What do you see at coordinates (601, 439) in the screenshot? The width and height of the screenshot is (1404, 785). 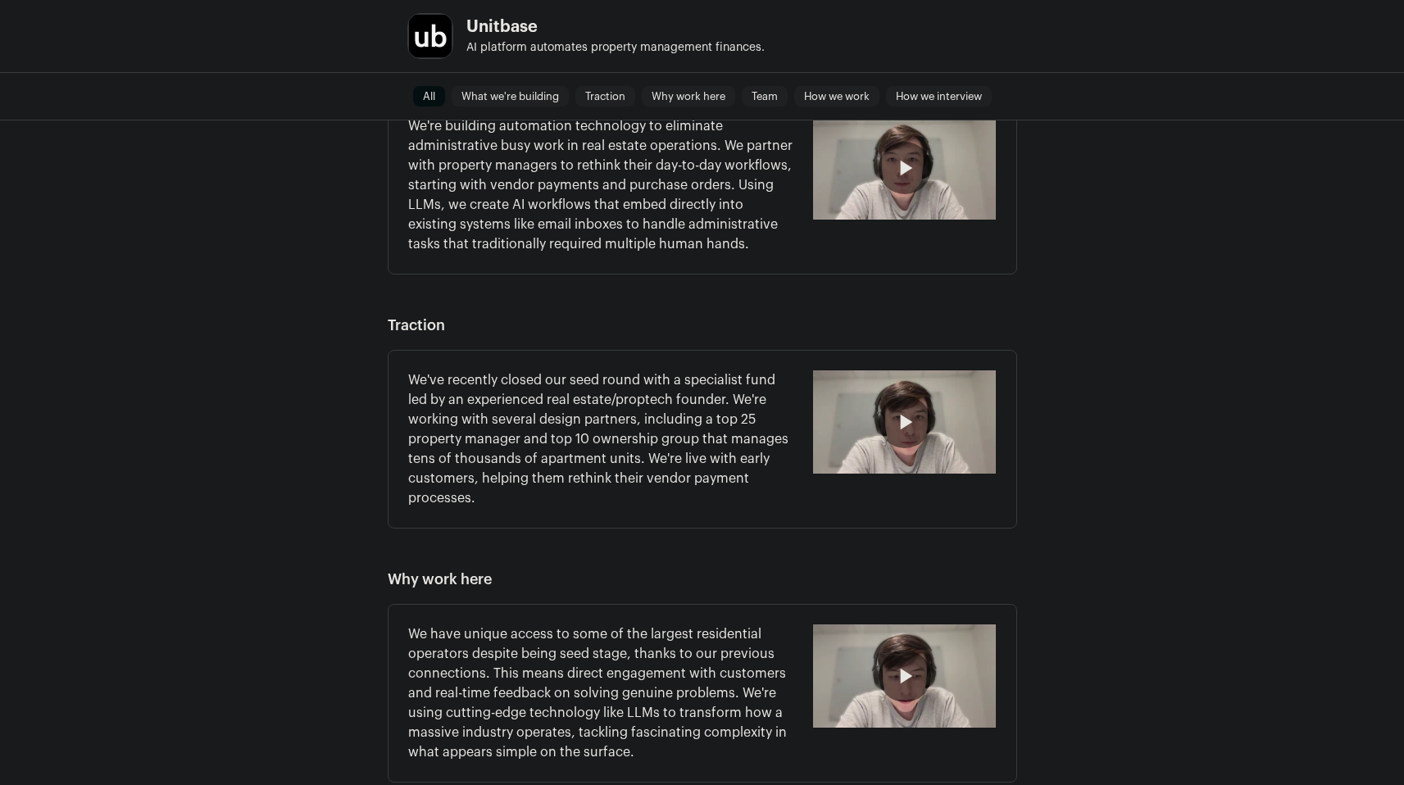 I see `p: We've recently closed our seed round with a specialist fund led by an experienced real estate/pro...` at bounding box center [601, 439].